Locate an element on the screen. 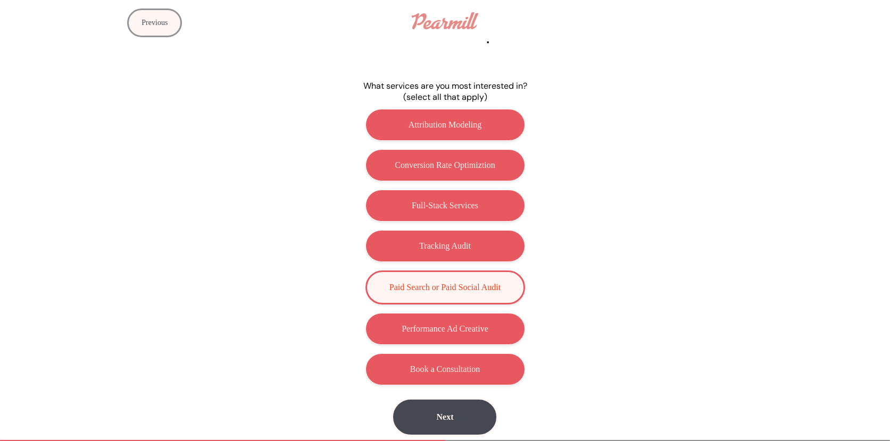 Image resolution: width=890 pixels, height=441 pixels. button: Book a Consultation is located at coordinates (445, 370).